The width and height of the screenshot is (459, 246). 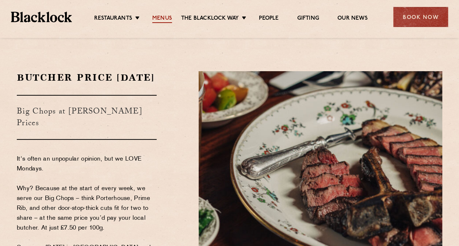 What do you see at coordinates (421, 17) in the screenshot?
I see `div: Book Now` at bounding box center [421, 17].